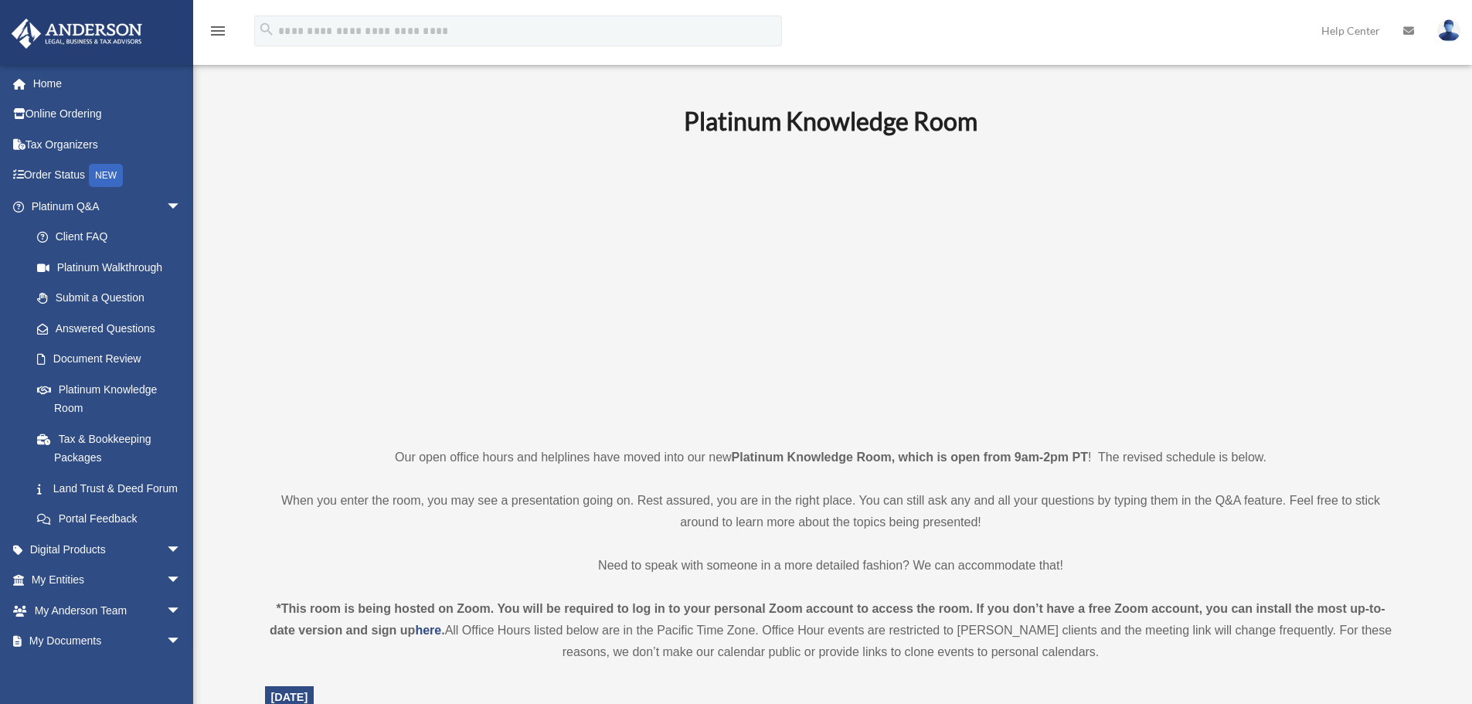 This screenshot has width=1472, height=704. I want to click on a: Digital Productsarrow_drop_down, so click(107, 549).